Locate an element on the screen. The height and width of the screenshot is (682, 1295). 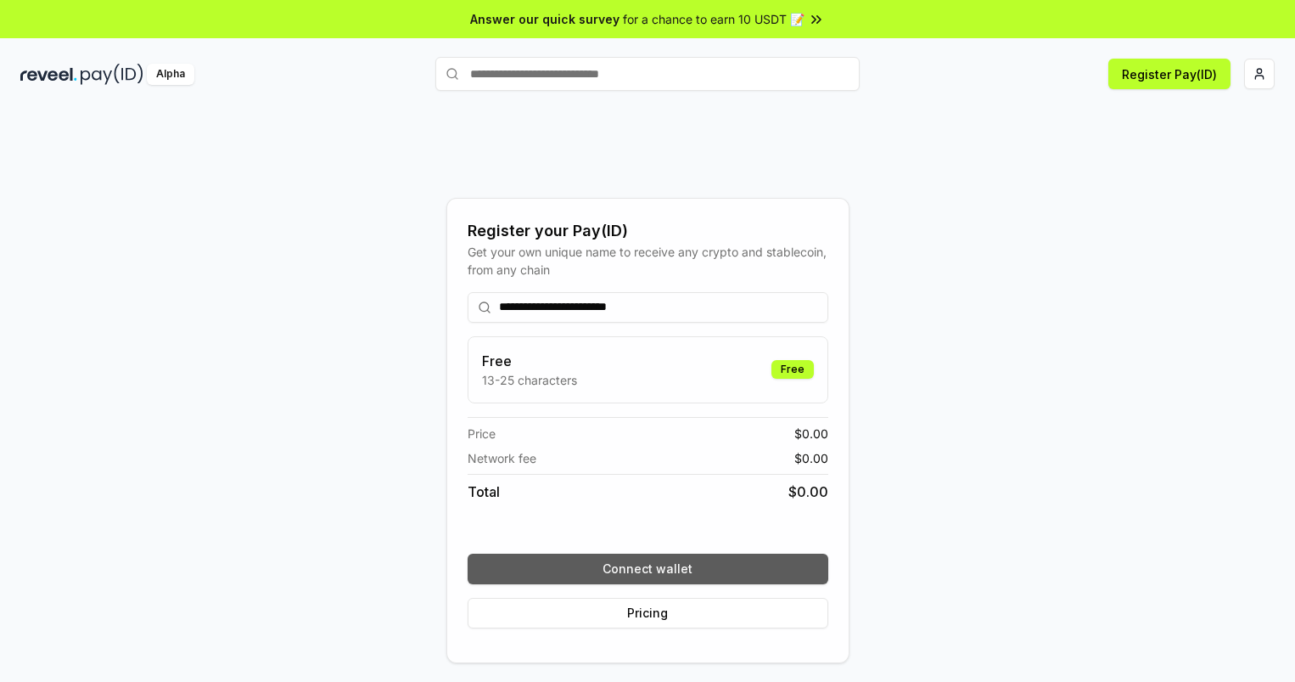
img: reveel_dark is located at coordinates (48, 74).